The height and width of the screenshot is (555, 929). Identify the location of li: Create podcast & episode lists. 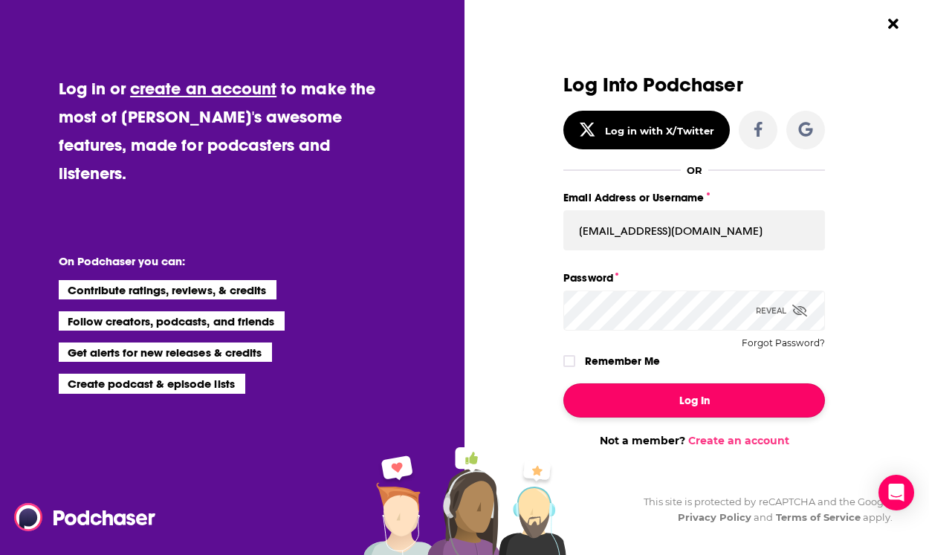
(152, 384).